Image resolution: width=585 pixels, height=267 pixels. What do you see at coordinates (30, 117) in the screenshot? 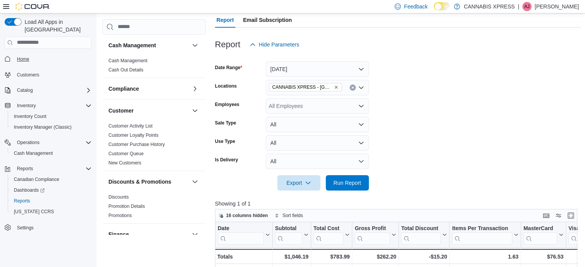
I see `a: Inventory Count` at bounding box center [30, 117].